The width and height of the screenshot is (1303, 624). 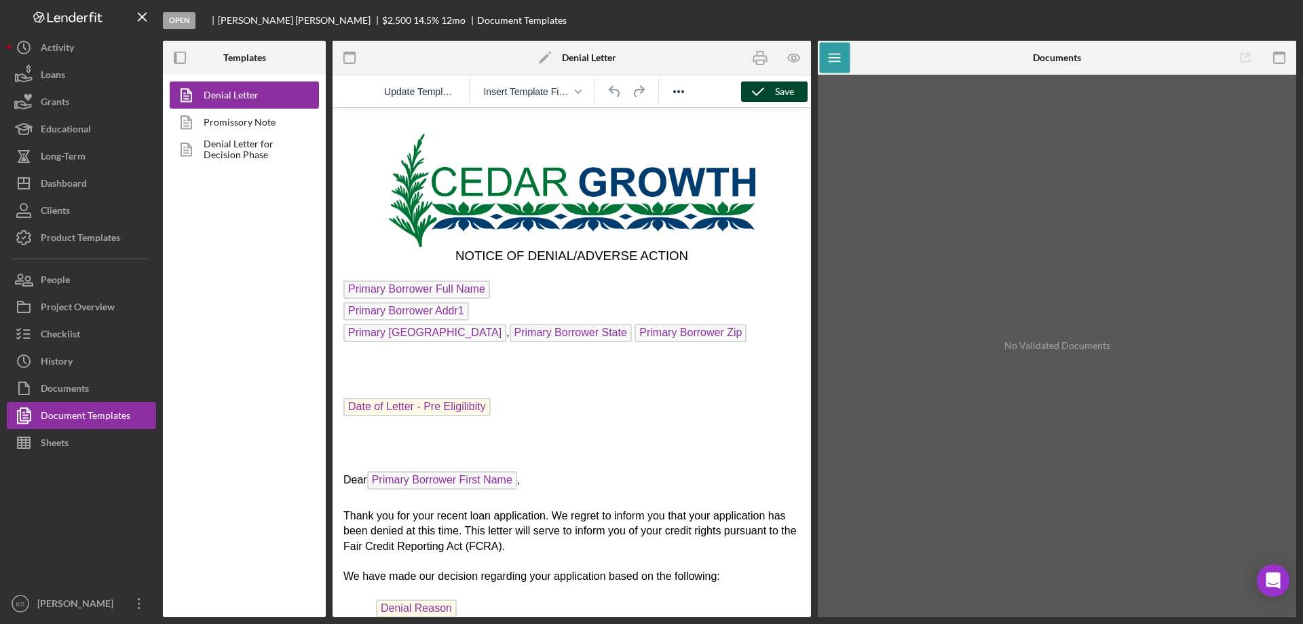 I want to click on span: Insert Template Field, so click(x=527, y=92).